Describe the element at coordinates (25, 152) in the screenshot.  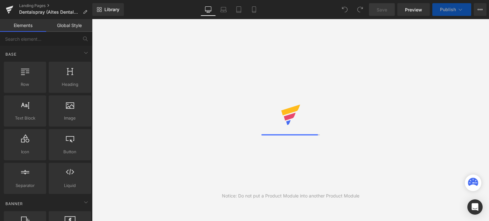
I see `span: Icon` at that location.